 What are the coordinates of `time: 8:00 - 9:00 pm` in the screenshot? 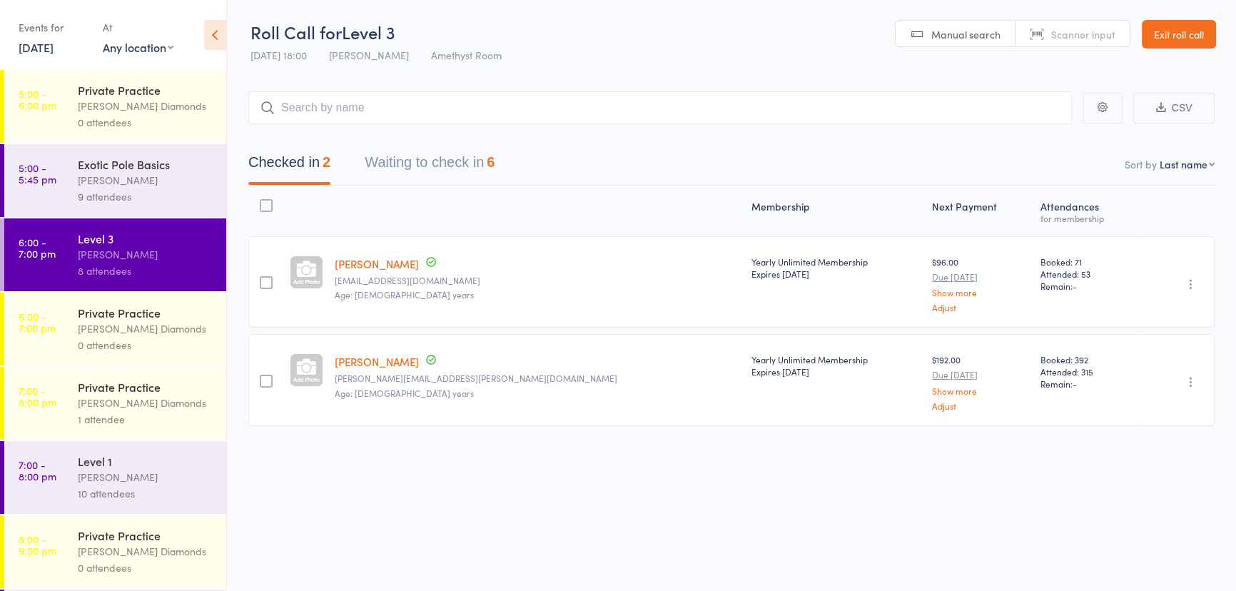 It's located at (37, 544).